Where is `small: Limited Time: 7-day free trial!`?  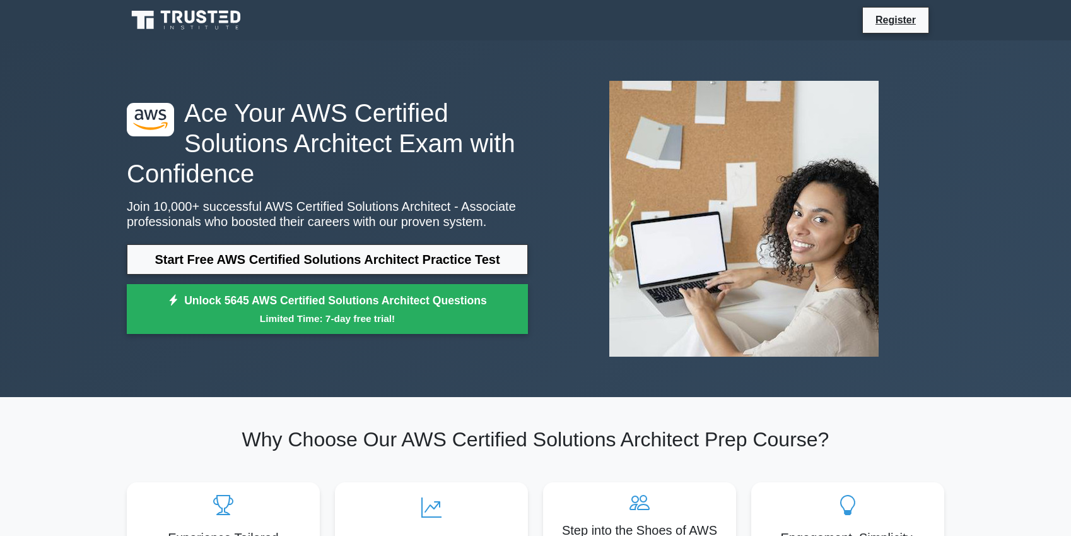
small: Limited Time: 7-day free trial! is located at coordinates (327, 318).